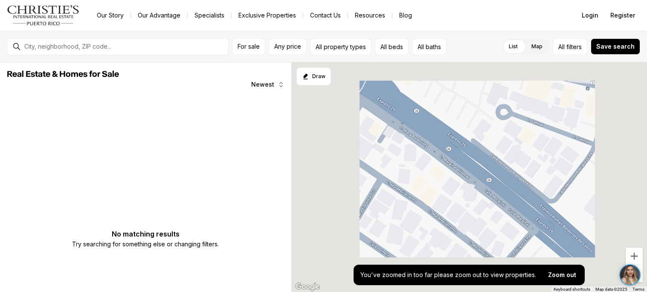  Describe the element at coordinates (267, 15) in the screenshot. I see `a: Exclusive Properties` at that location.